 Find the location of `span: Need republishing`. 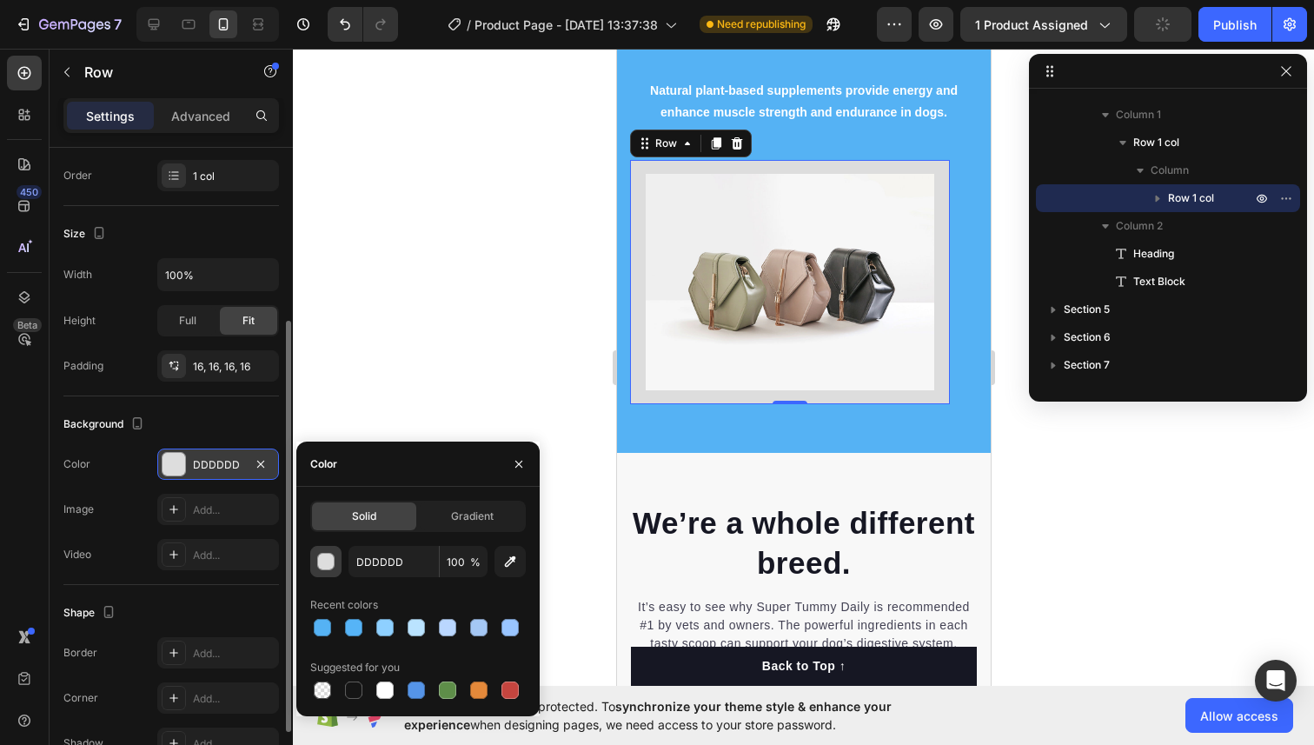

span: Need republishing is located at coordinates (761, 24).